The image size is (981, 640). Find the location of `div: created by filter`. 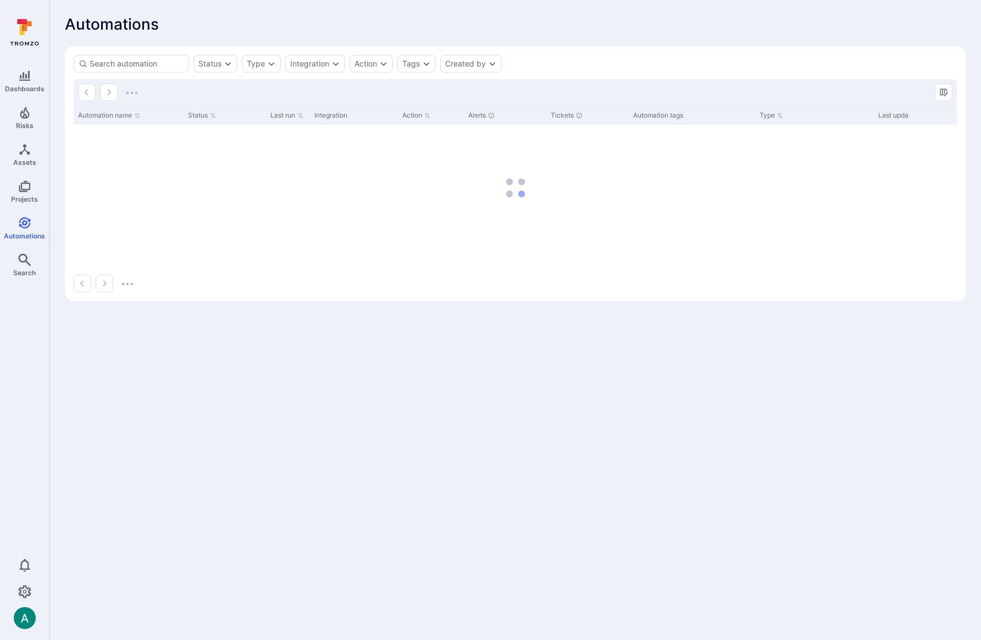

div: created by filter is located at coordinates (471, 64).